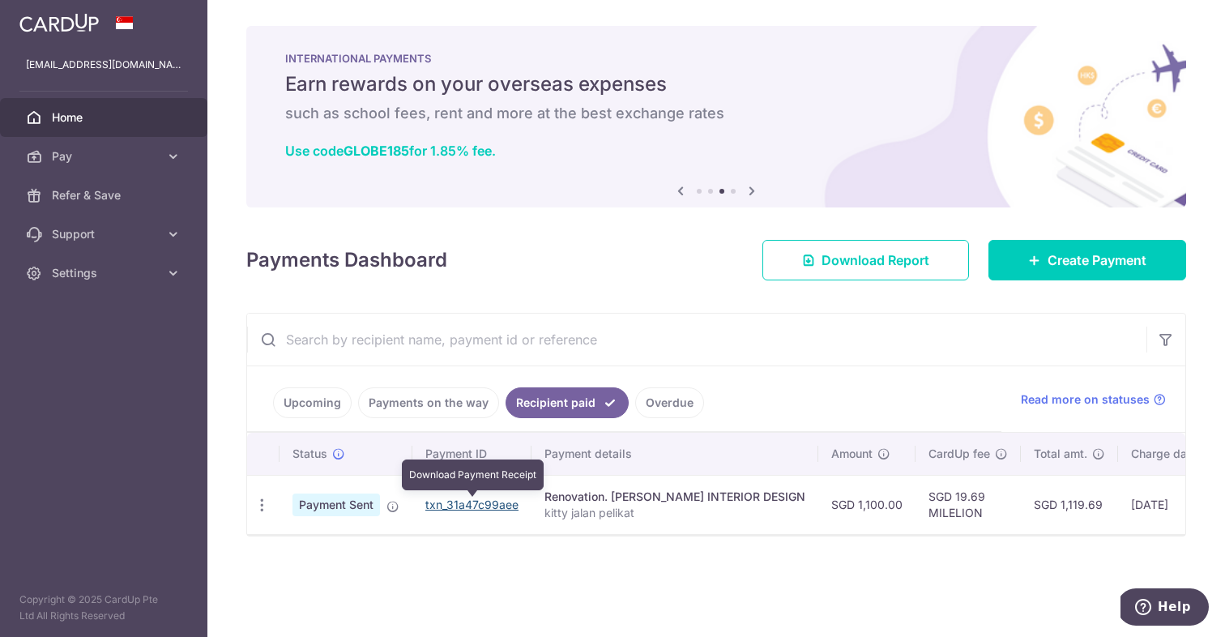  I want to click on a: Overdue, so click(669, 403).